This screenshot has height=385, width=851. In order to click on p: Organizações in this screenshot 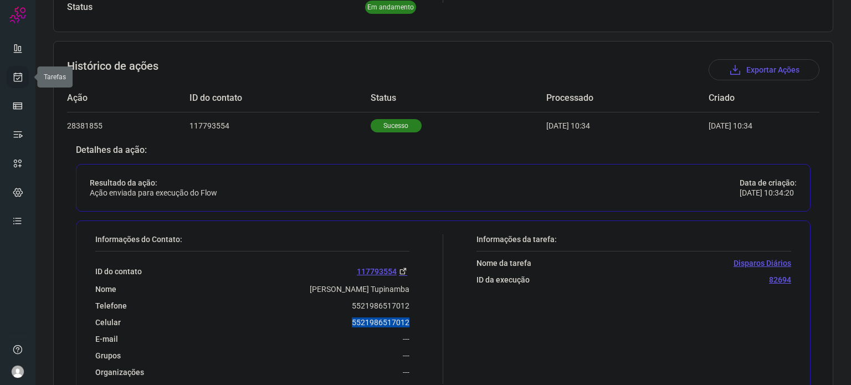, I will do `click(120, 372)`.